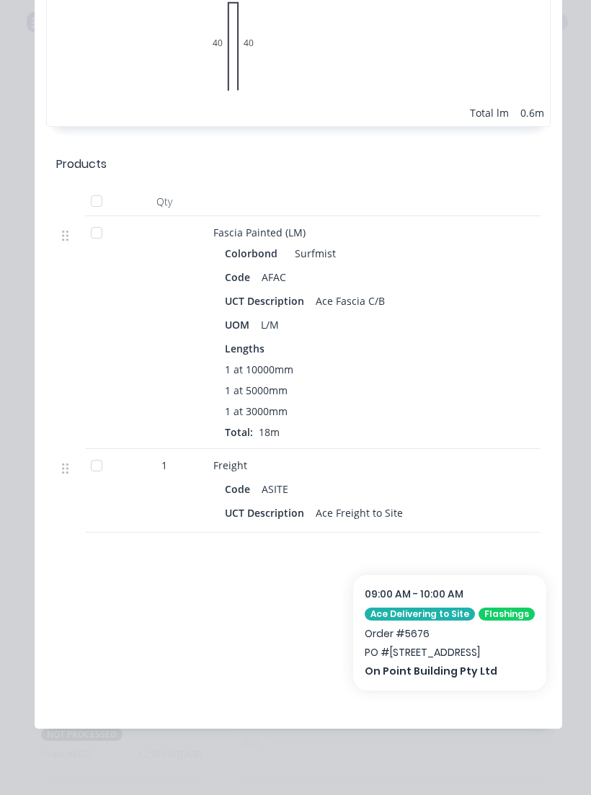 Image resolution: width=591 pixels, height=795 pixels. Describe the element at coordinates (164, 202) in the screenshot. I see `div: Qty` at that location.